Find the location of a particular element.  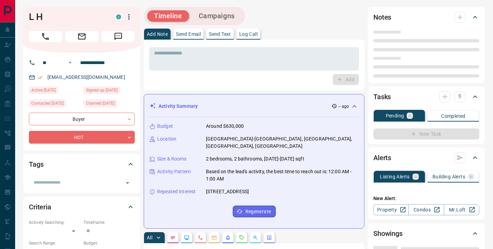

svg: Requests is located at coordinates (242, 237).